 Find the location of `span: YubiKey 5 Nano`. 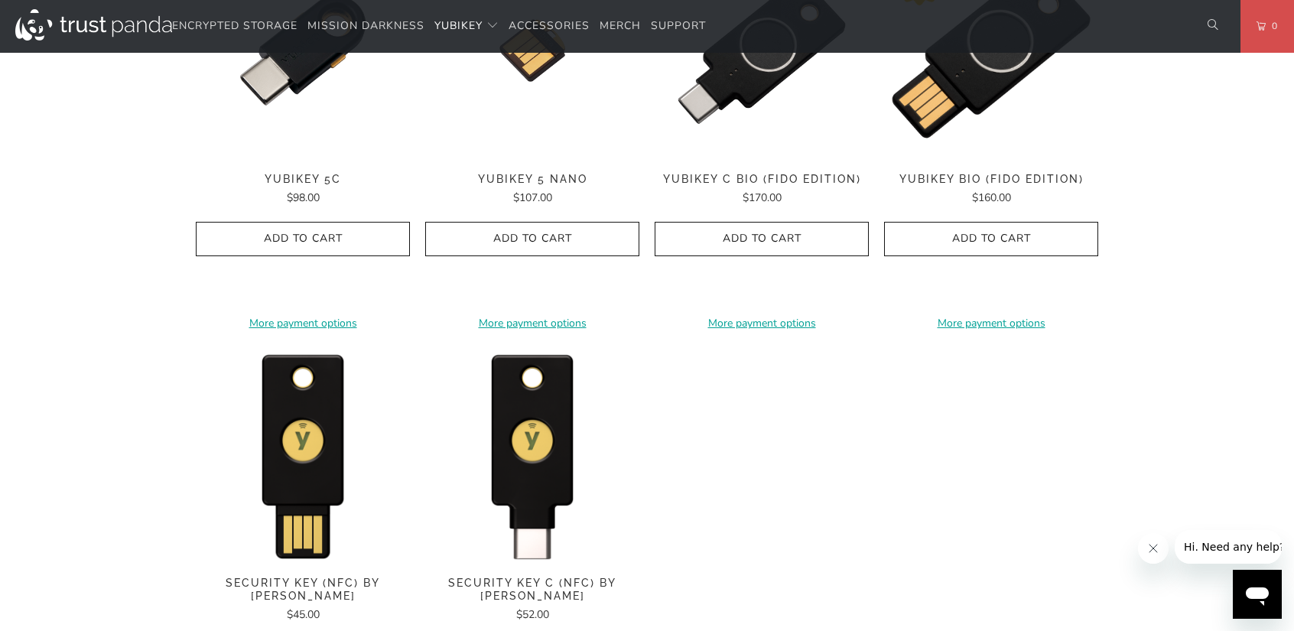

span: YubiKey 5 Nano is located at coordinates (532, 179).